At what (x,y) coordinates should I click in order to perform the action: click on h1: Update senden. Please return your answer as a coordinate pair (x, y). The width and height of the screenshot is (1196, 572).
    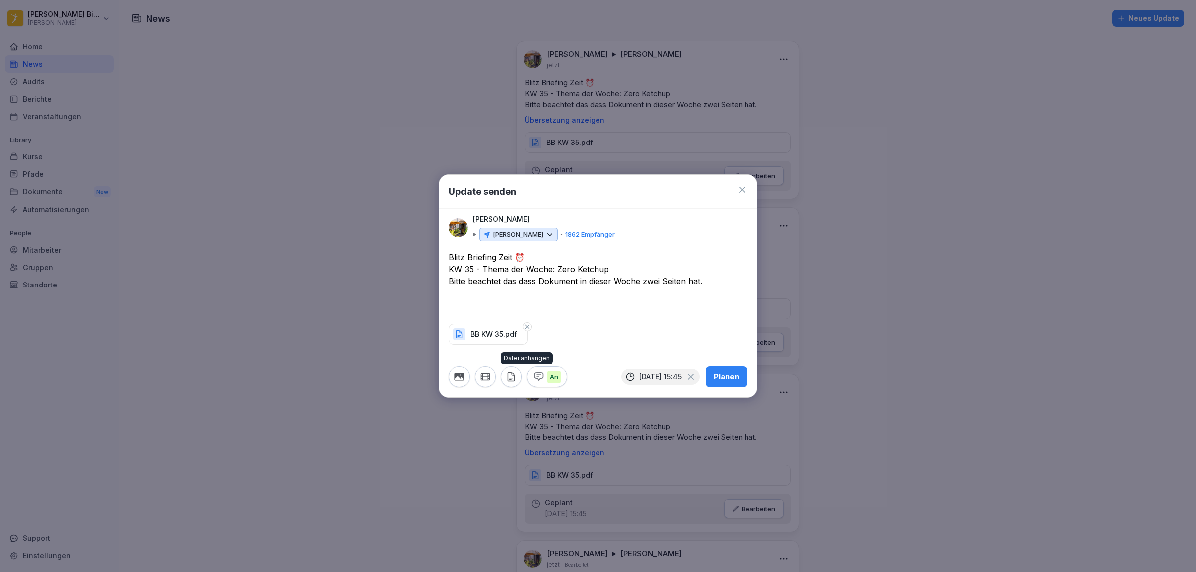
    Looking at the image, I should click on (483, 191).